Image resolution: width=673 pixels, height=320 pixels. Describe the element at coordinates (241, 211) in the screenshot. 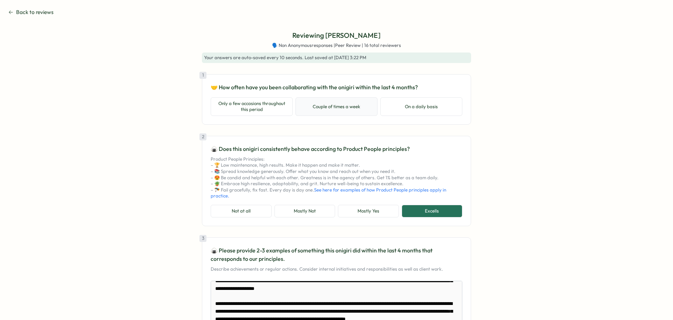

I see `button: Not at all` at that location.